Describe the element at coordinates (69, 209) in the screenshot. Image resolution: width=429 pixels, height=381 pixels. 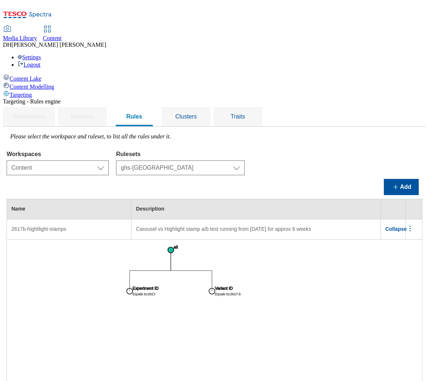
I see `th: Name` at that location.